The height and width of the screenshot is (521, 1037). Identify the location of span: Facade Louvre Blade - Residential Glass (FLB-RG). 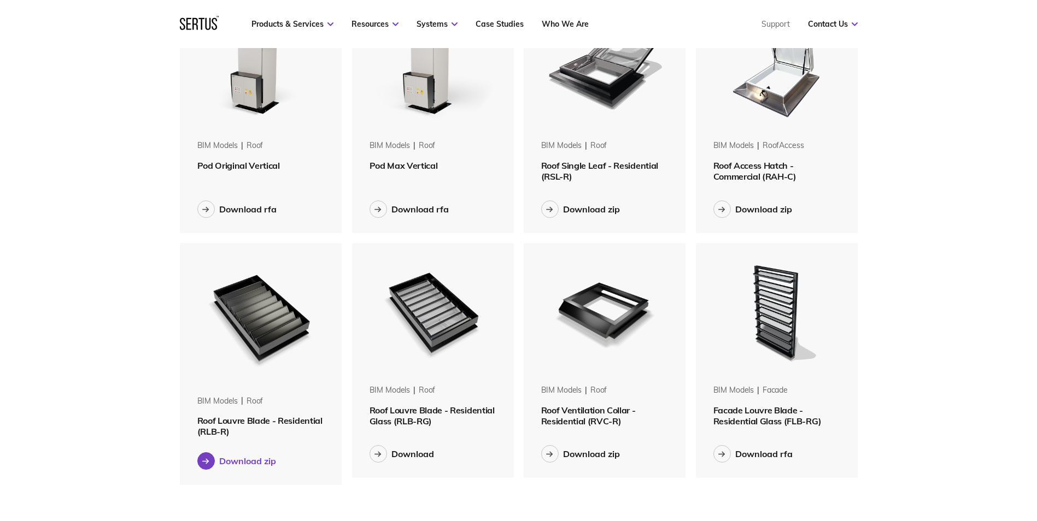
(767, 416).